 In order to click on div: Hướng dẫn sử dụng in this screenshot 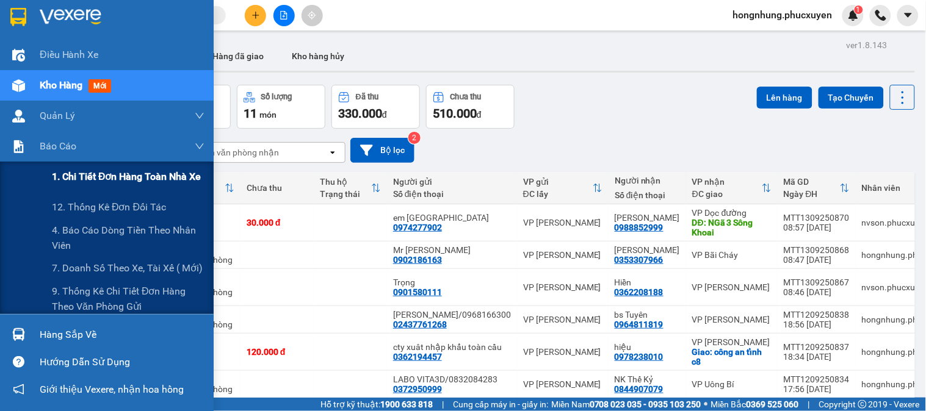, I will do `click(122, 363)`.